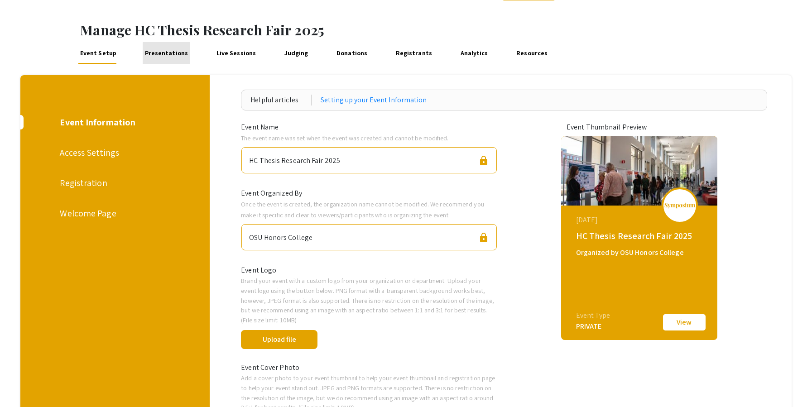 The image size is (812, 407). Describe the element at coordinates (369, 193) in the screenshot. I see `div: Event Organized By` at that location.